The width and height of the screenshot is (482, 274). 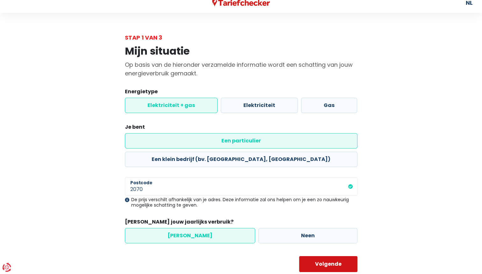 What do you see at coordinates (241, 141) in the screenshot?
I see `label: Een particulier` at bounding box center [241, 141].